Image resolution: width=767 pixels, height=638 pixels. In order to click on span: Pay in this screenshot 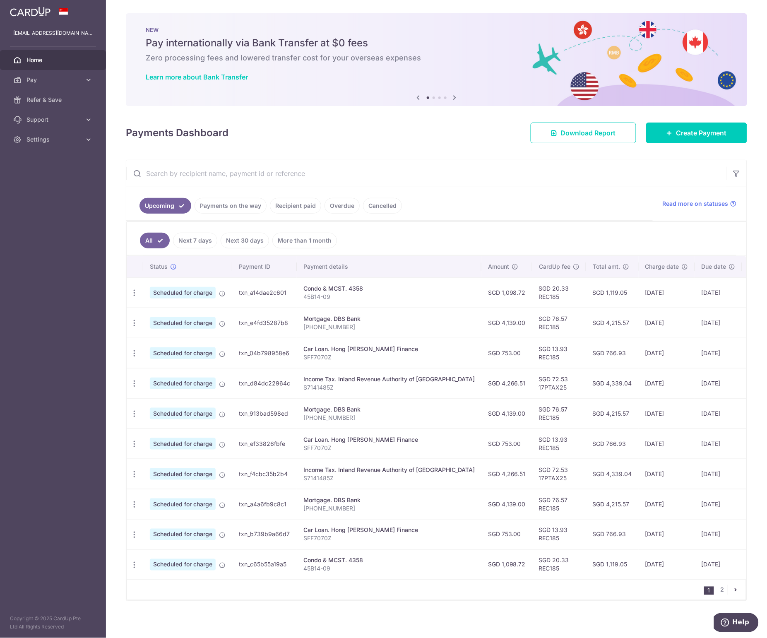, I will do `click(54, 80)`.